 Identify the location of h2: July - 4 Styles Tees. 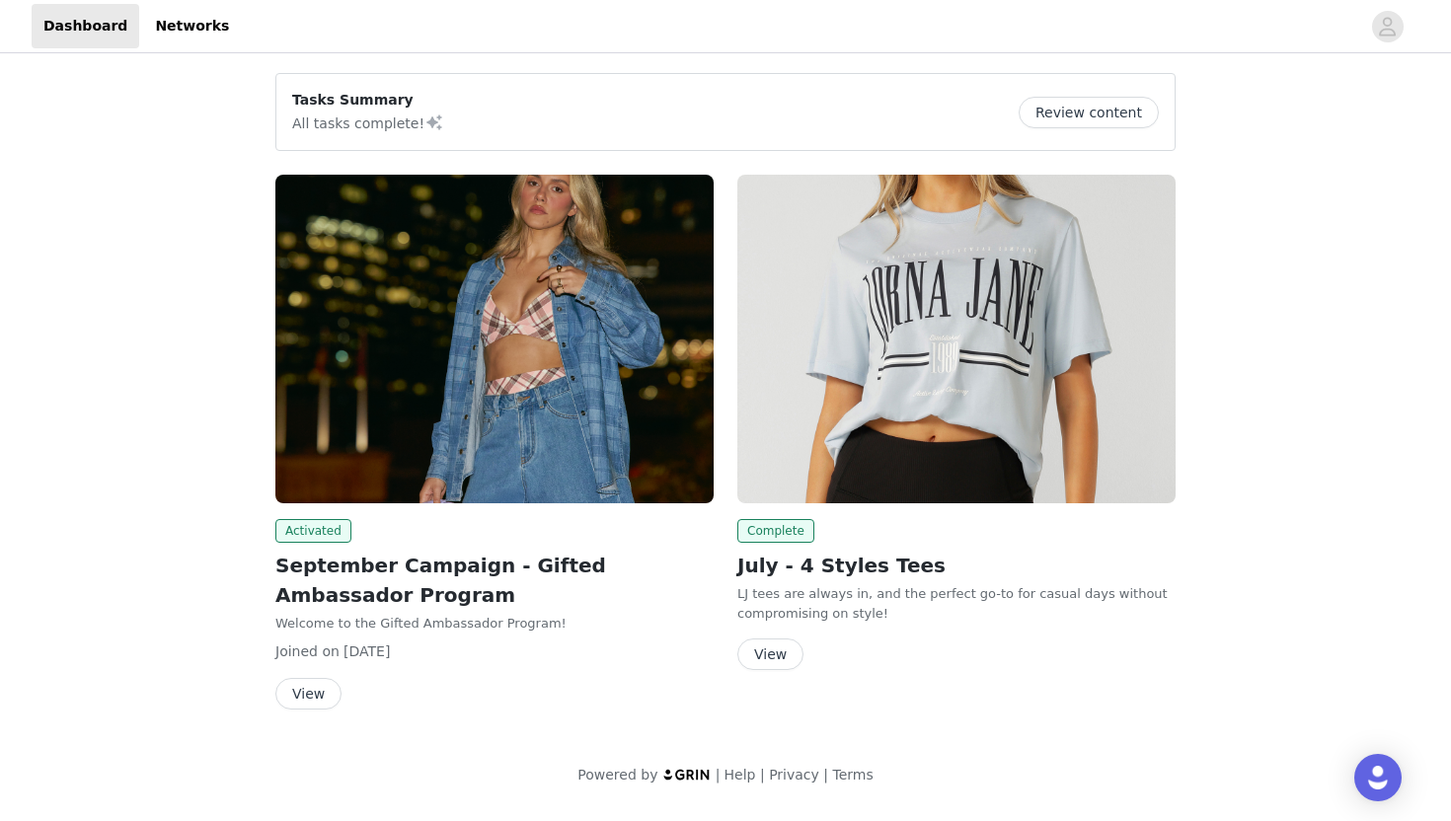
(956, 565).